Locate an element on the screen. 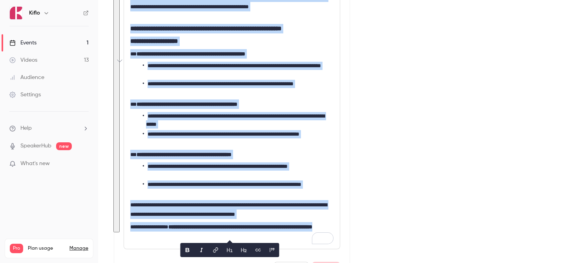  a: SpeakerHub is located at coordinates (36, 146).